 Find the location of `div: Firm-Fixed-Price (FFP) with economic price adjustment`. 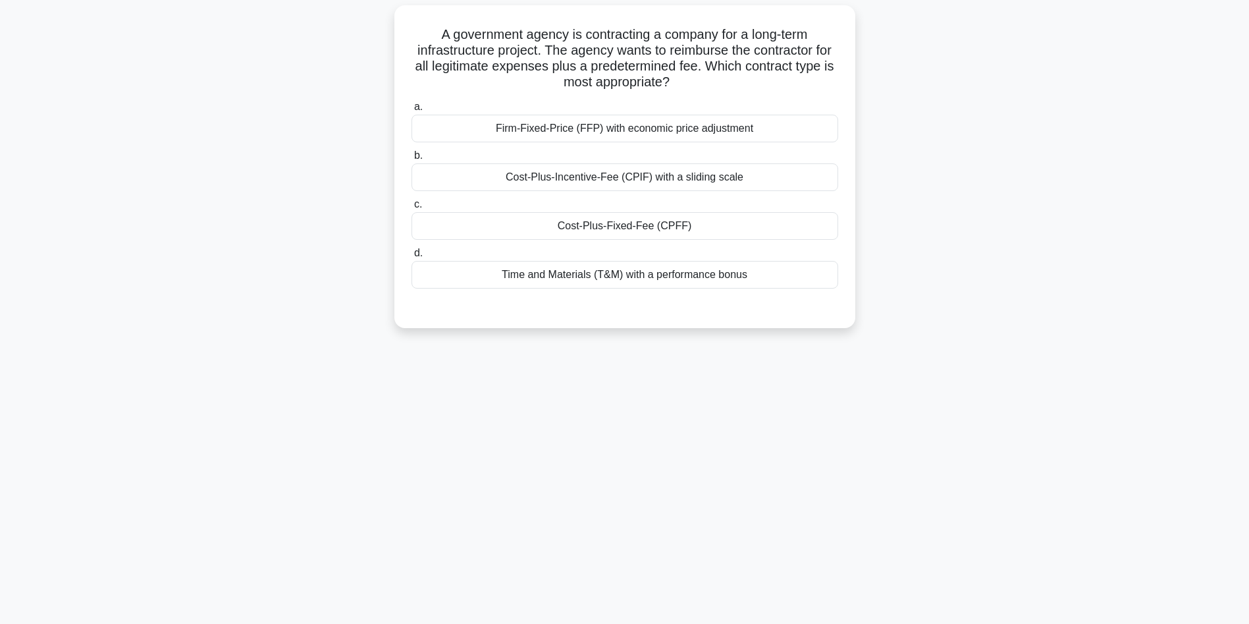

div: Firm-Fixed-Price (FFP) with economic price adjustment is located at coordinates (625, 128).